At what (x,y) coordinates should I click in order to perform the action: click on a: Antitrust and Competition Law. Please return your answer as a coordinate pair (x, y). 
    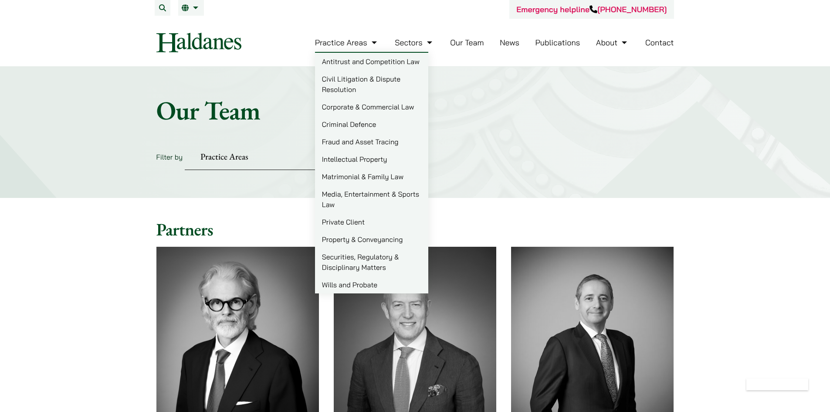
    Looking at the image, I should click on (372, 61).